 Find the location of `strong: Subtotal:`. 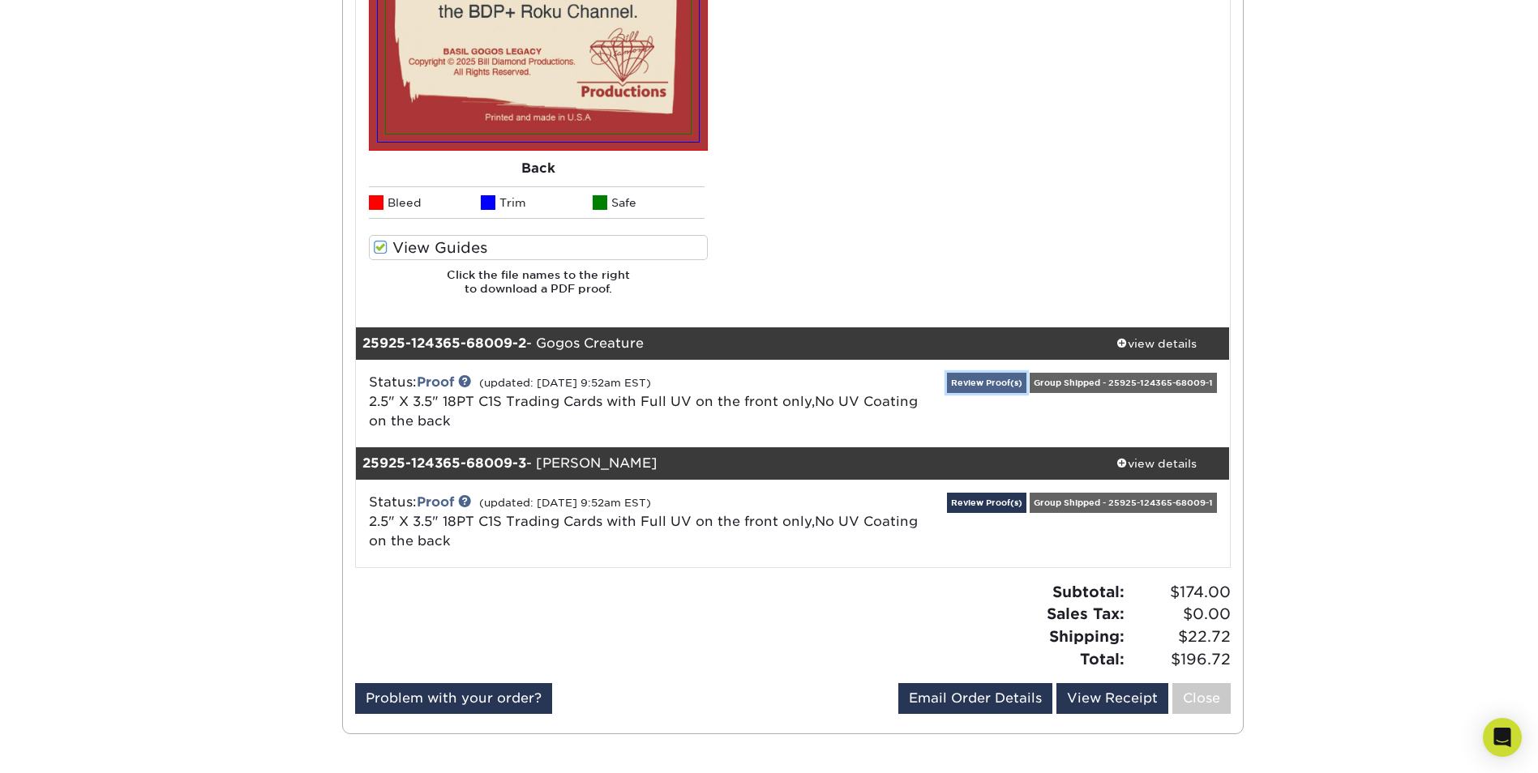

strong: Subtotal: is located at coordinates (1088, 592).